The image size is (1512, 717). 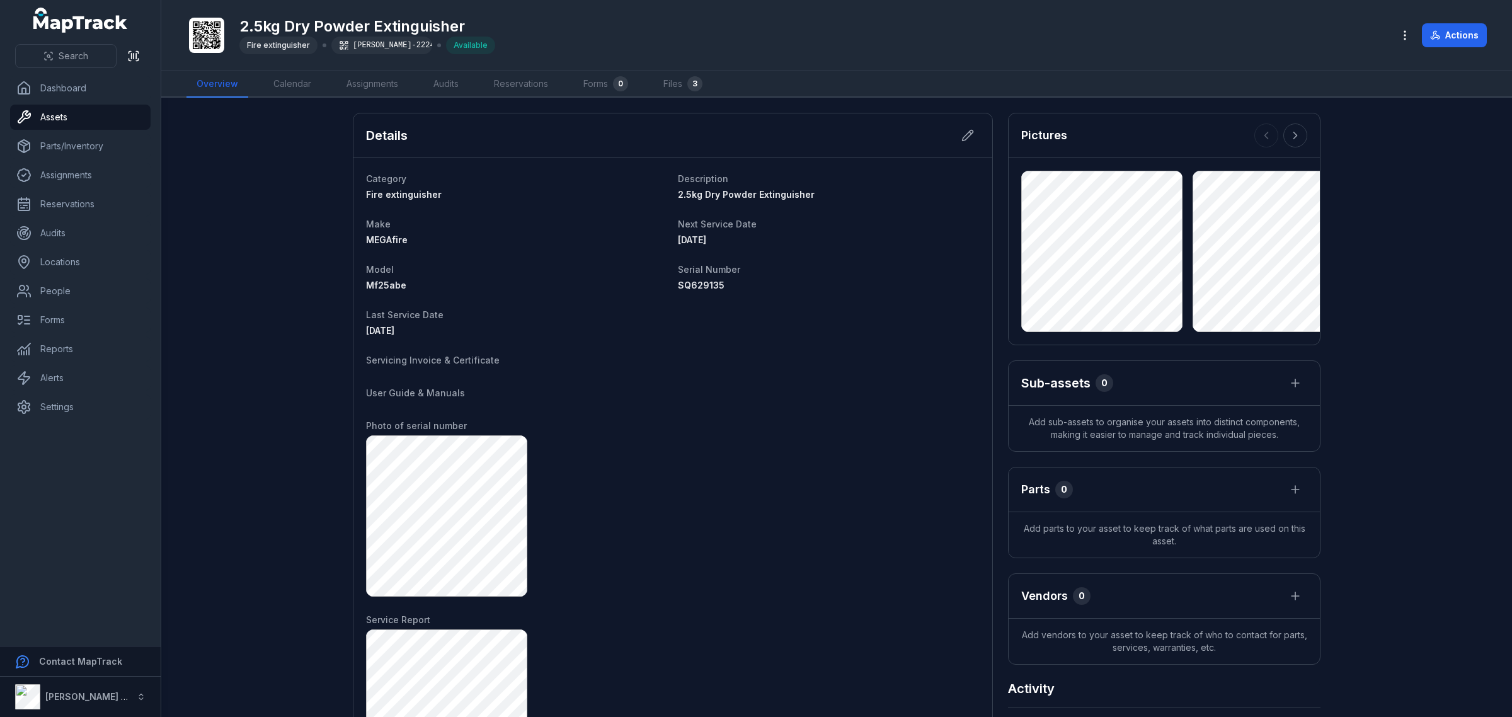 What do you see at coordinates (81, 661) in the screenshot?
I see `strong: Contact MapTrack` at bounding box center [81, 661].